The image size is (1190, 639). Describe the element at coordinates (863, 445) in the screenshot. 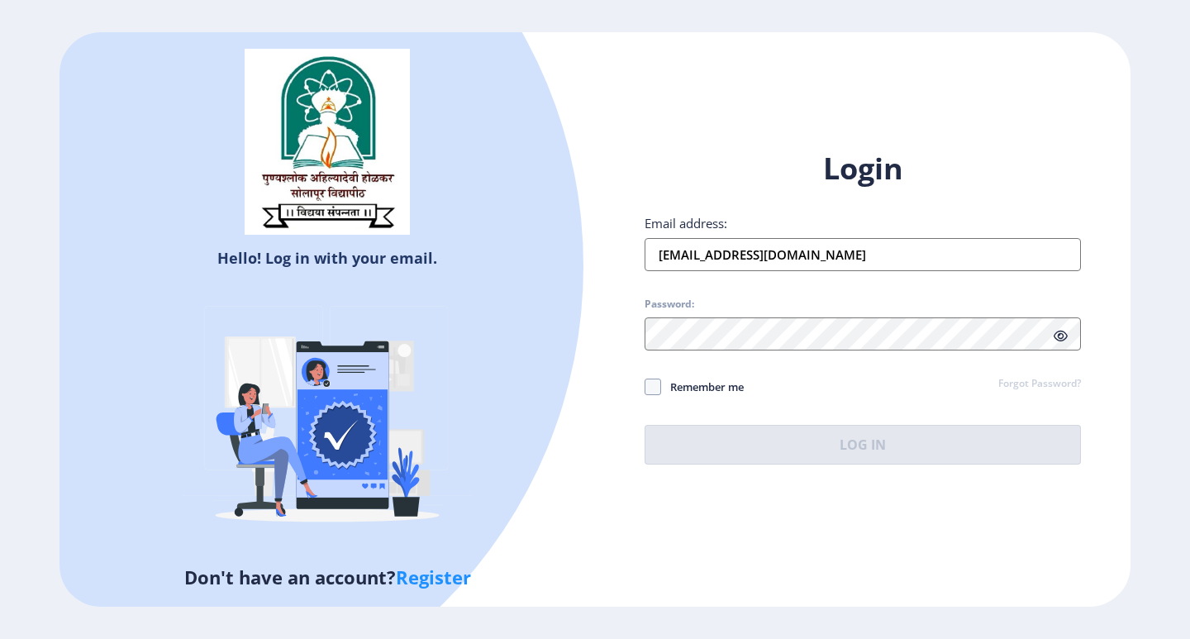

I see `button: Log In` at that location.